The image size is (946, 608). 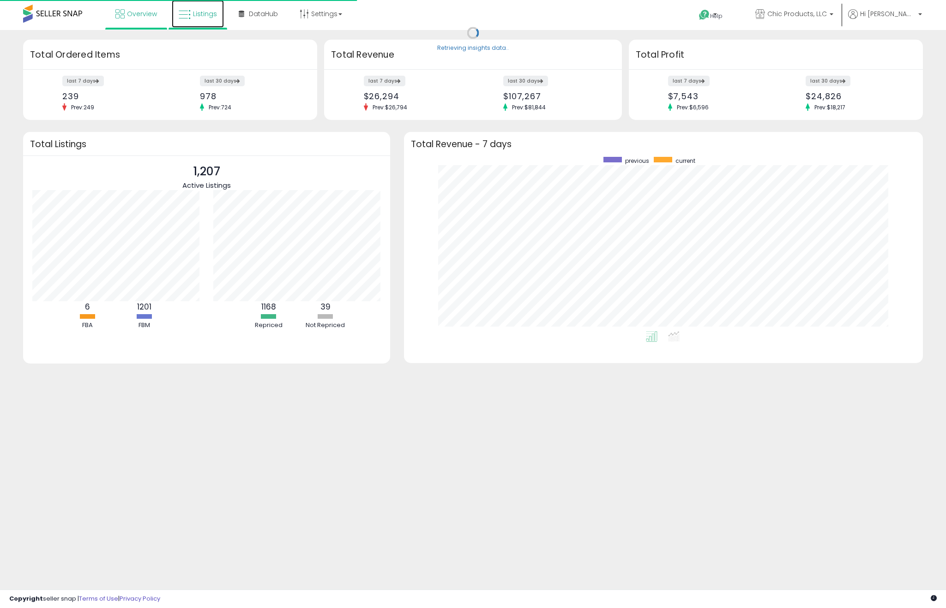 I want to click on b: 1168, so click(x=269, y=307).